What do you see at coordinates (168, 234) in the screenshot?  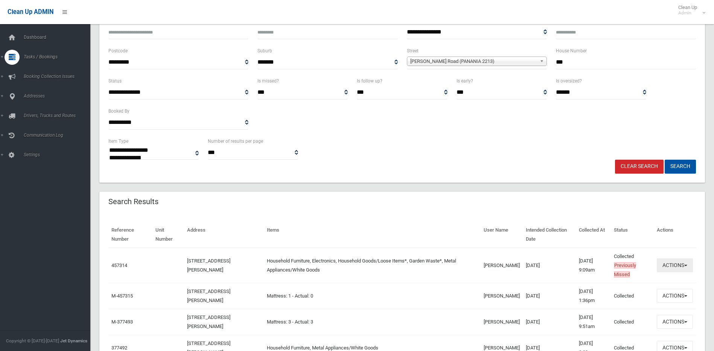 I see `th: Unit Number` at bounding box center [168, 234].